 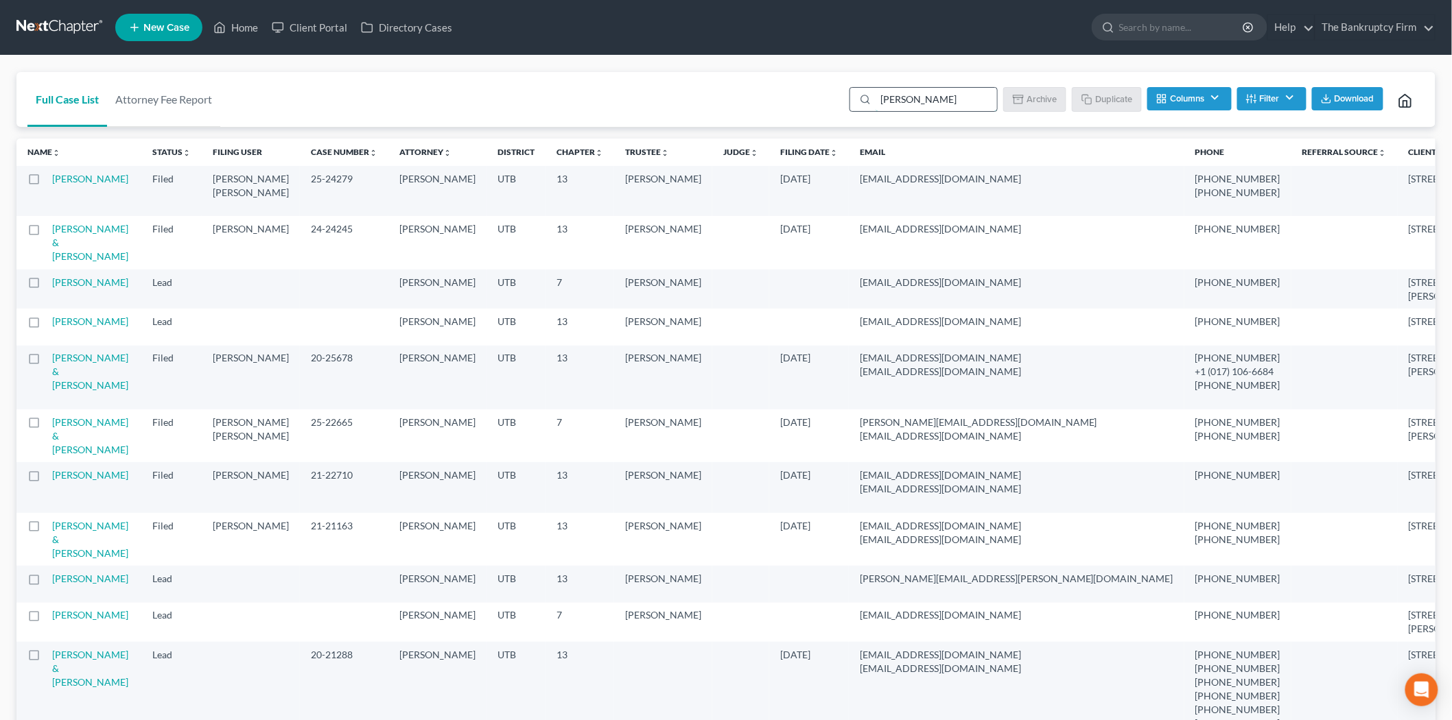 I want to click on td: 21-22710, so click(x=344, y=487).